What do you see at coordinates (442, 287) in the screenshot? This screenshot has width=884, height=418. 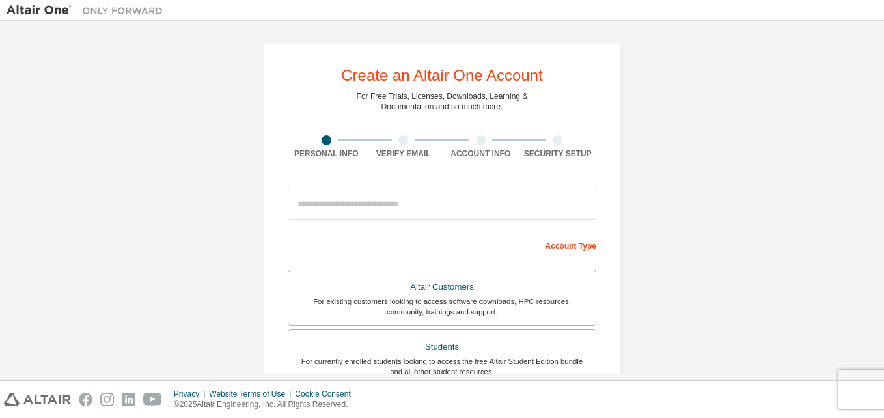 I see `div: Altair Customers` at bounding box center [442, 287].